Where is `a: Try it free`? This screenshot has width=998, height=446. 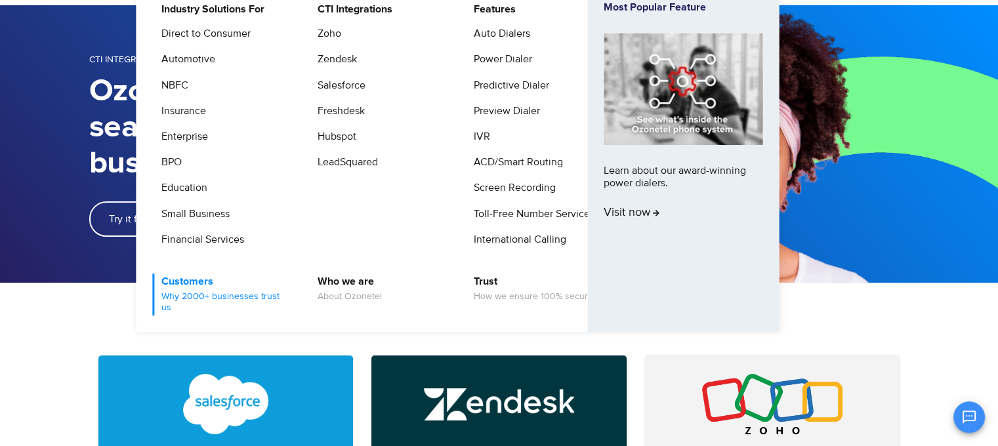
a: Try it free is located at coordinates (131, 219).